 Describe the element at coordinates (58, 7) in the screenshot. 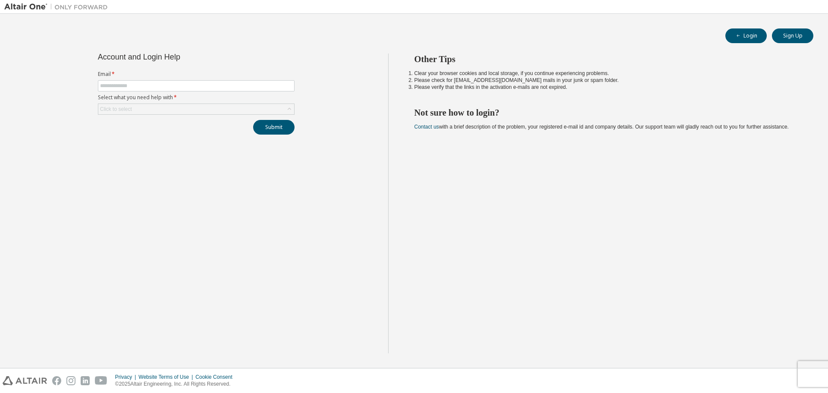

I see `img: Altair One` at that location.